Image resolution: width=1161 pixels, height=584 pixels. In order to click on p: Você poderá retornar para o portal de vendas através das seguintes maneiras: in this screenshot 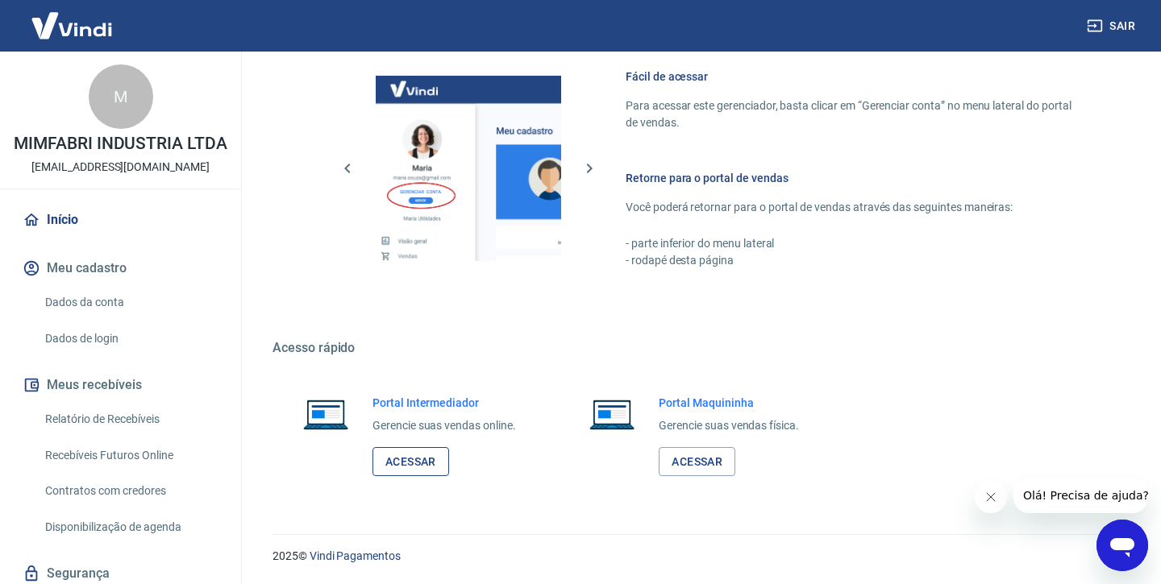, I will do `click(854, 207)`.